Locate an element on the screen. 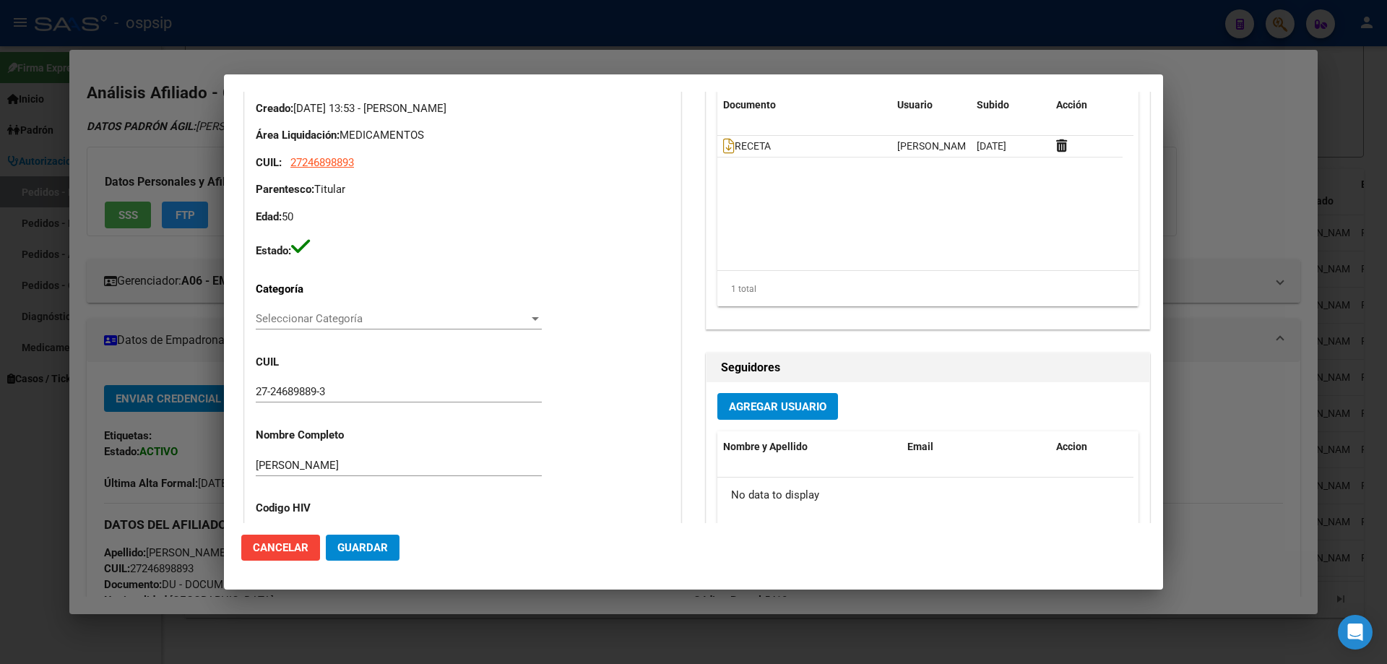 This screenshot has height=664, width=1387. datatable-header-cell: Documento is located at coordinates (804, 105).